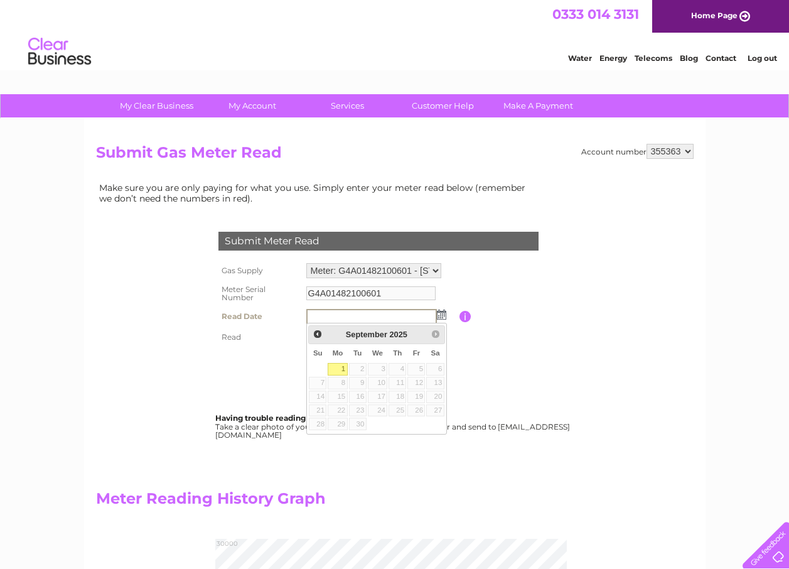  What do you see at coordinates (538, 106) in the screenshot?
I see `a: Make A Payment` at bounding box center [538, 106].